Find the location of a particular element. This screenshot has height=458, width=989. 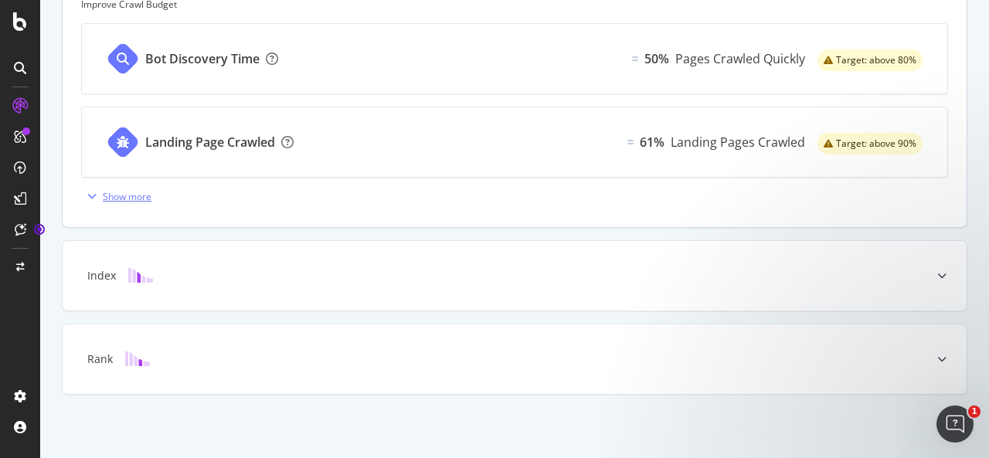

div: Bot Discovery Time is located at coordinates (202, 59).